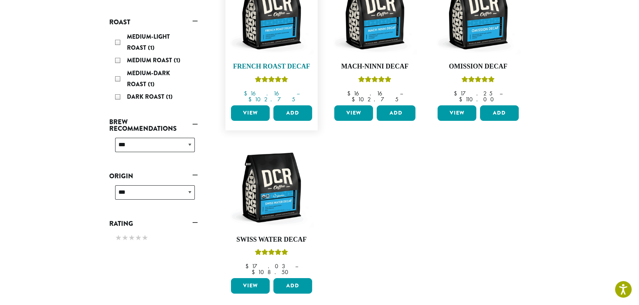 This screenshot has width=639, height=305. I want to click on a: Roast, so click(153, 22).